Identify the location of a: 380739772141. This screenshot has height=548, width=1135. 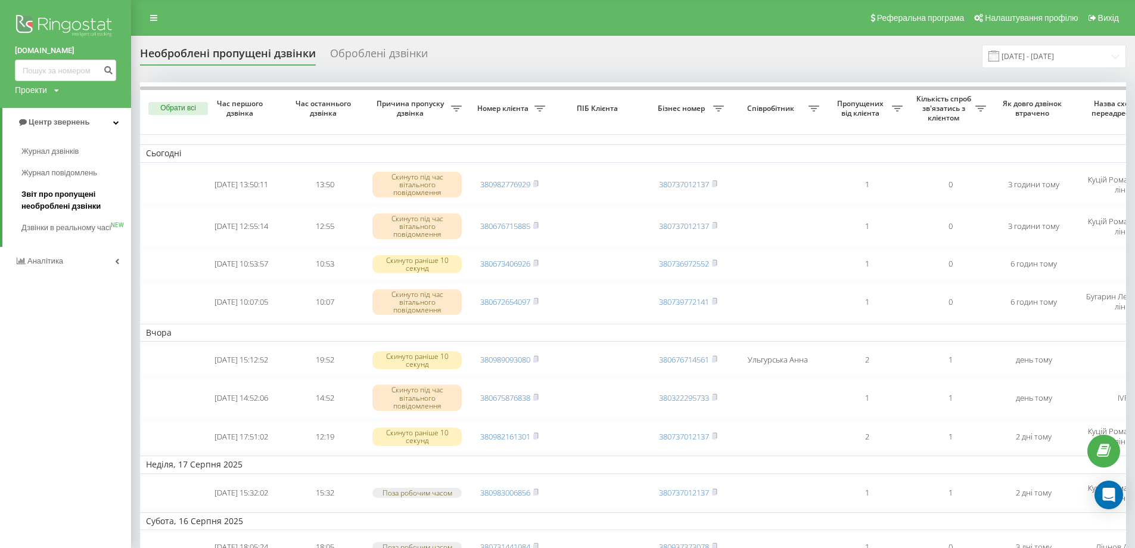
(684, 301).